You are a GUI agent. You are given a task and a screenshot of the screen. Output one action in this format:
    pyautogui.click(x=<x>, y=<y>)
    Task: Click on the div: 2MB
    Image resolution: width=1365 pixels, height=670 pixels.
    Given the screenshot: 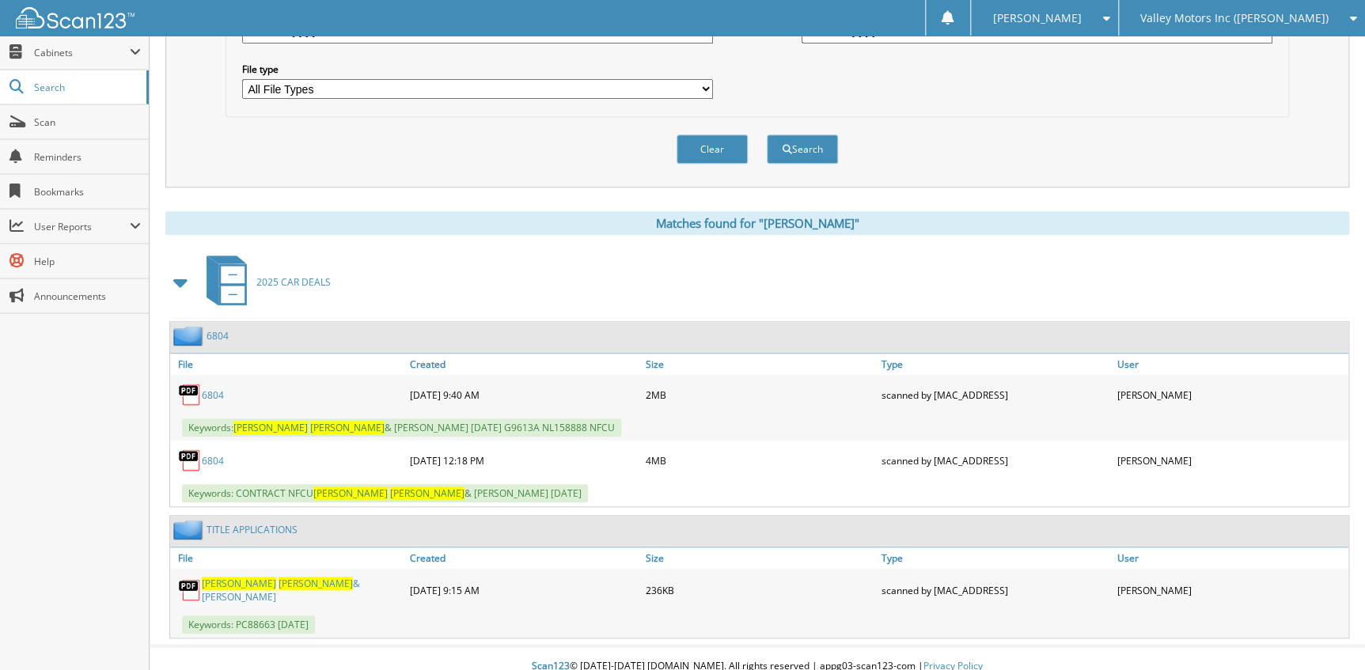 What is the action you would take?
    pyautogui.click(x=760, y=395)
    